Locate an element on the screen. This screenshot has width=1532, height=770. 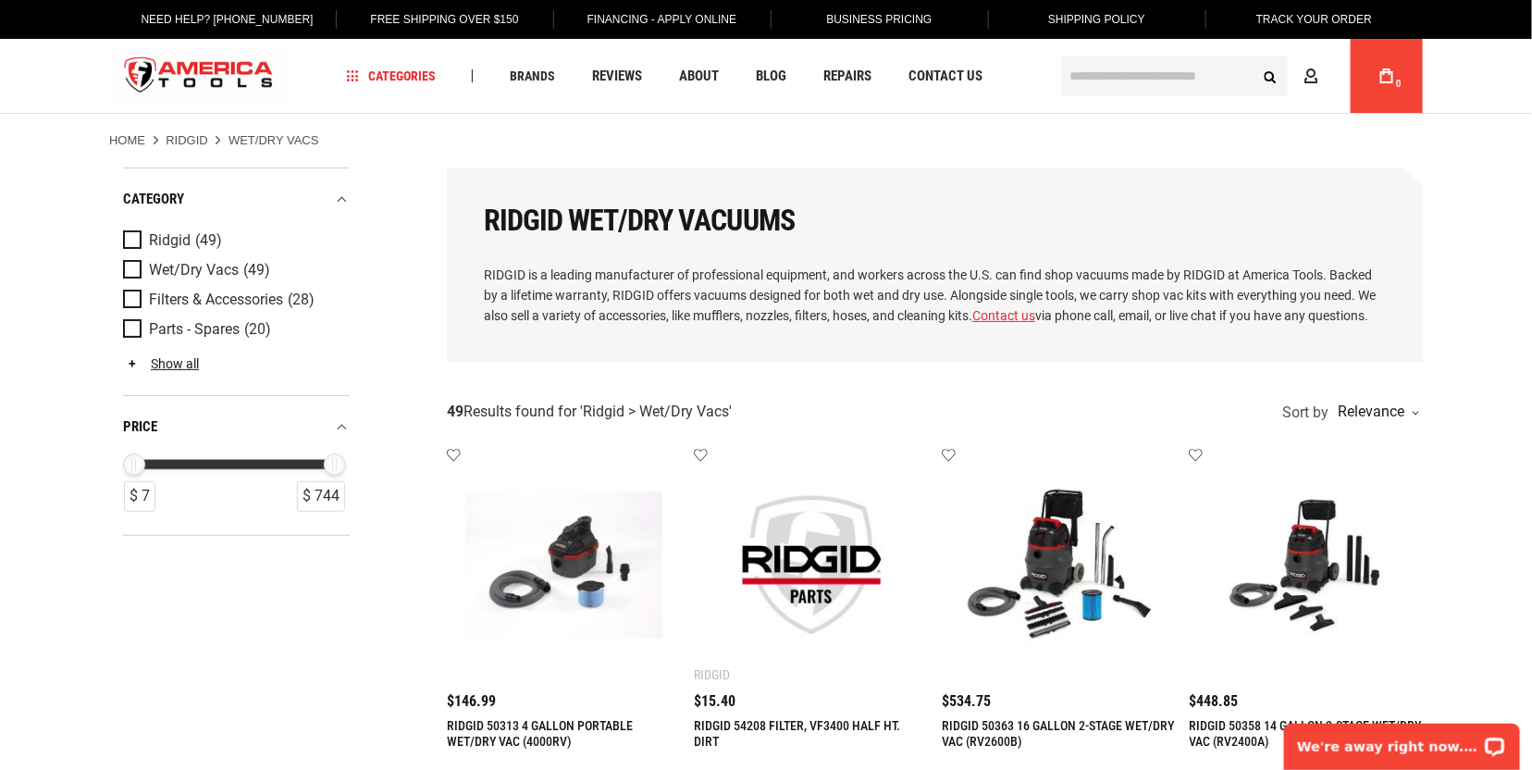
span: (20) is located at coordinates (257, 329).